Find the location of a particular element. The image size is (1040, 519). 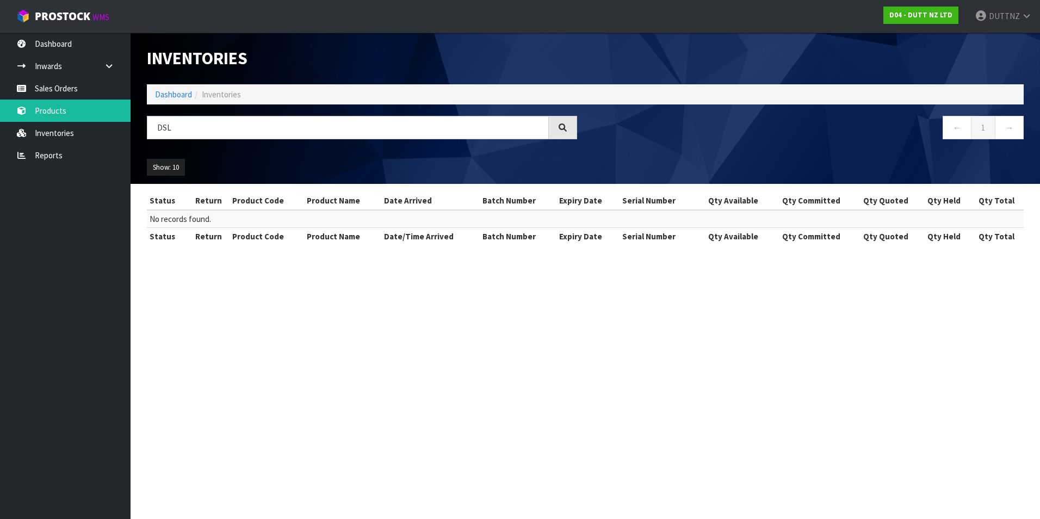

th: Date/Time Arrived is located at coordinates (430, 237).